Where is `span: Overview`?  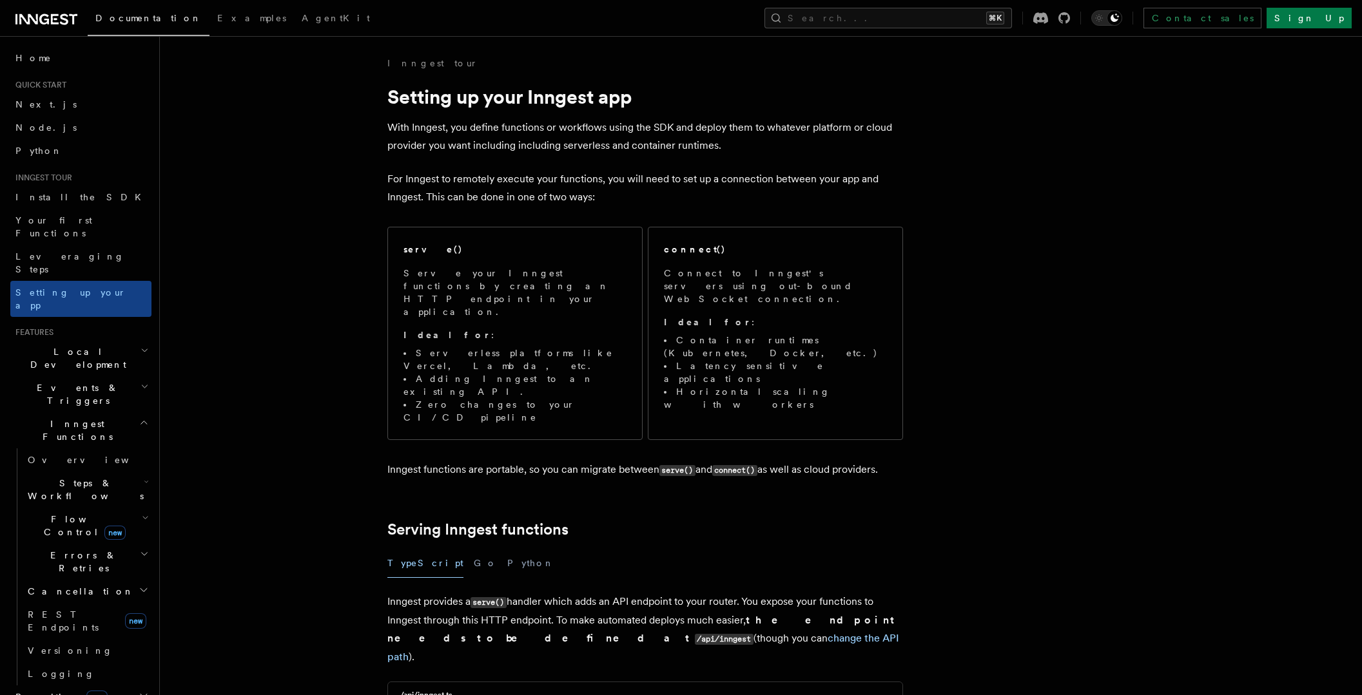
span: Overview is located at coordinates (94, 460).